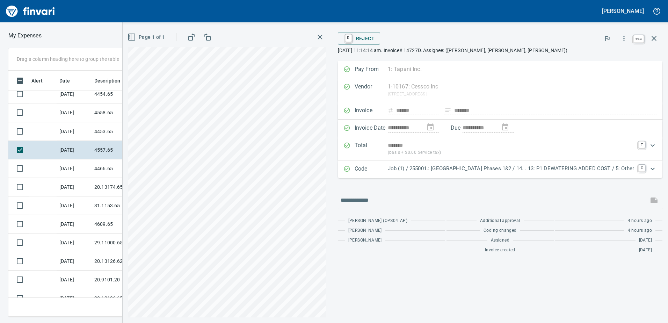 The height and width of the screenshot is (323, 668). Describe the element at coordinates (30, 11) in the screenshot. I see `img: Finvari` at that location.